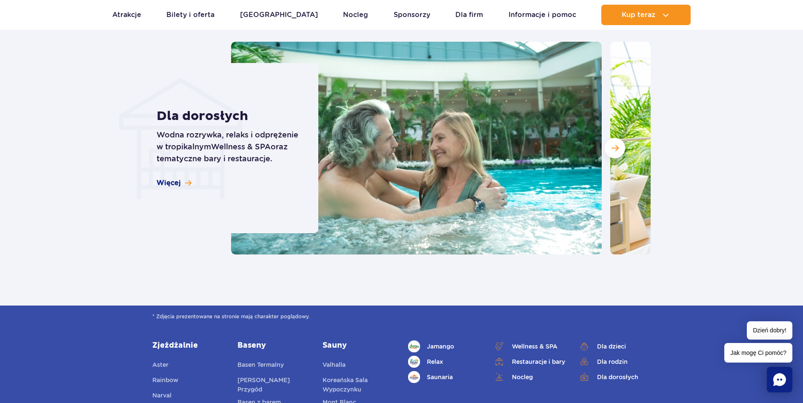 The width and height of the screenshot is (803, 403). What do you see at coordinates (165, 380) in the screenshot?
I see `span: Rainbow` at bounding box center [165, 380].